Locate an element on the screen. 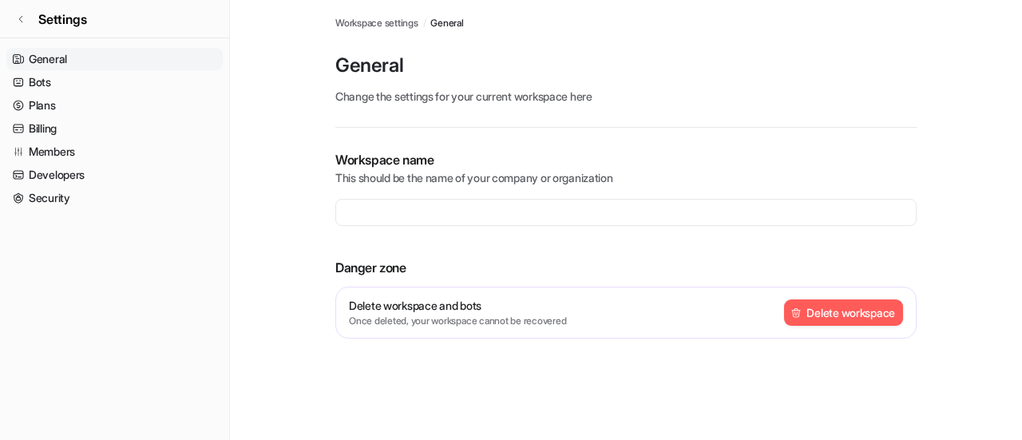  p: This should be the name of your company or organization is located at coordinates (626, 177).